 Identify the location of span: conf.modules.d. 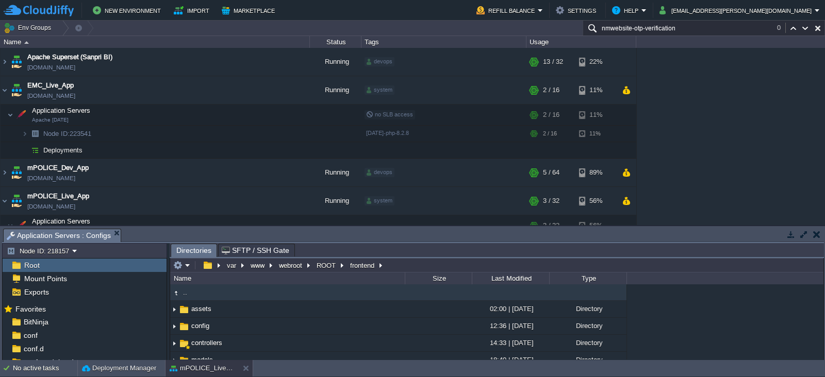
(48, 363).